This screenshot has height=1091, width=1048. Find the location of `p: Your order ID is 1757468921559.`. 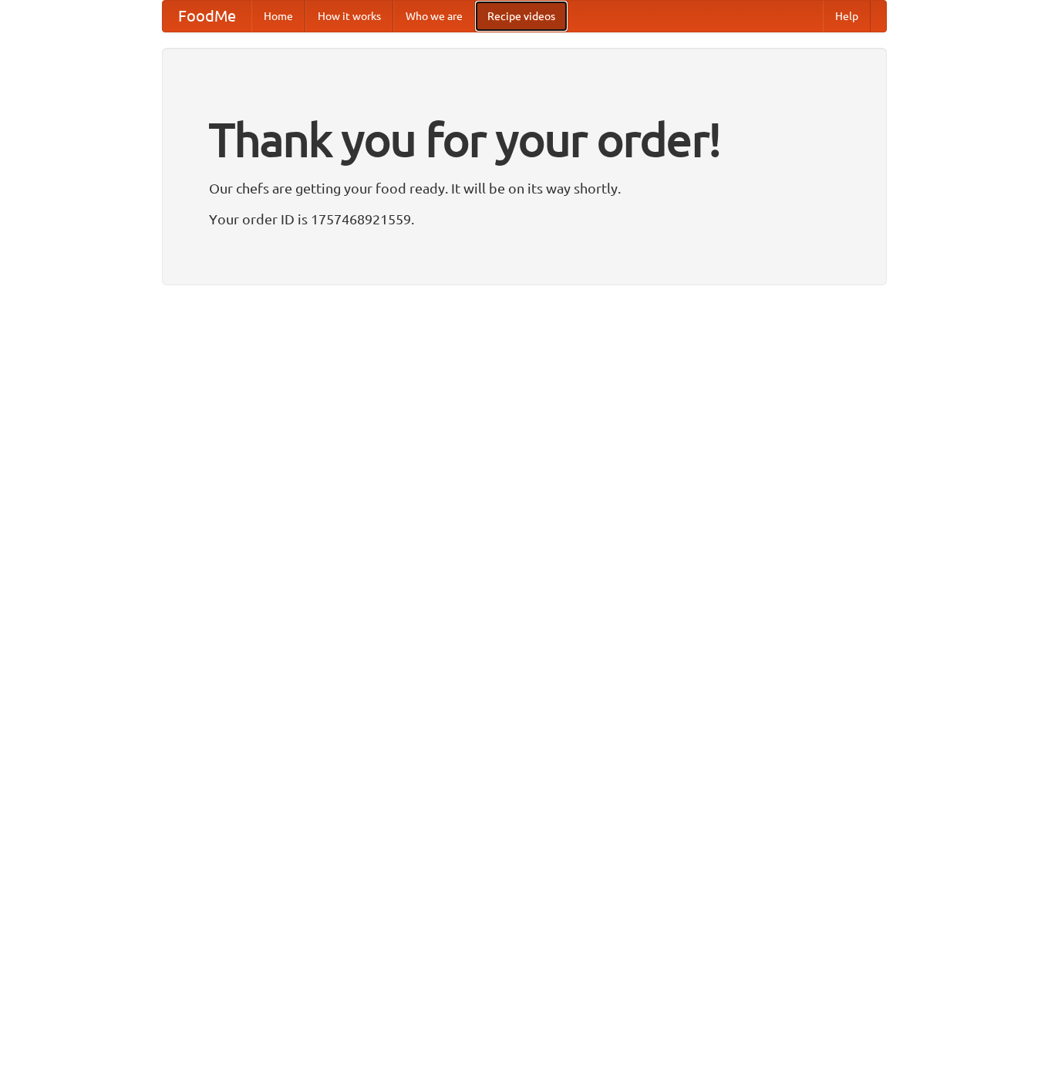

p: Your order ID is 1757468921559. is located at coordinates (524, 219).